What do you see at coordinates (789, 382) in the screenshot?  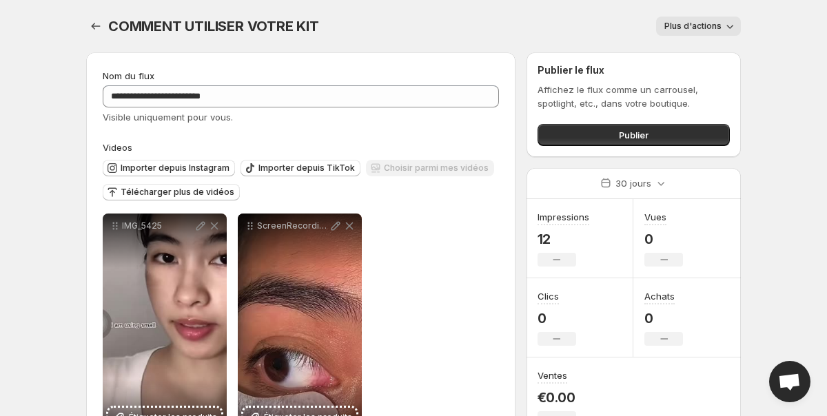 I see `div: Open chat` at bounding box center [789, 382].